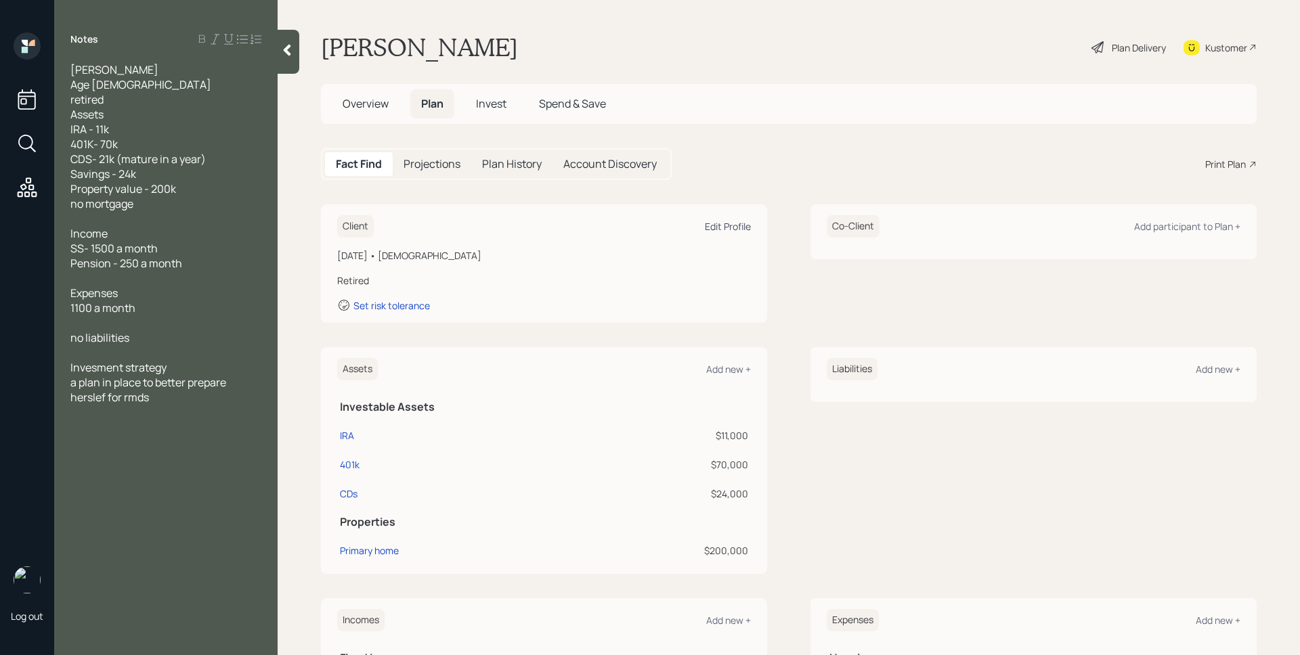 The width and height of the screenshot is (1300, 655). What do you see at coordinates (610, 164) in the screenshot?
I see `h5: Account Discovery` at bounding box center [610, 164].